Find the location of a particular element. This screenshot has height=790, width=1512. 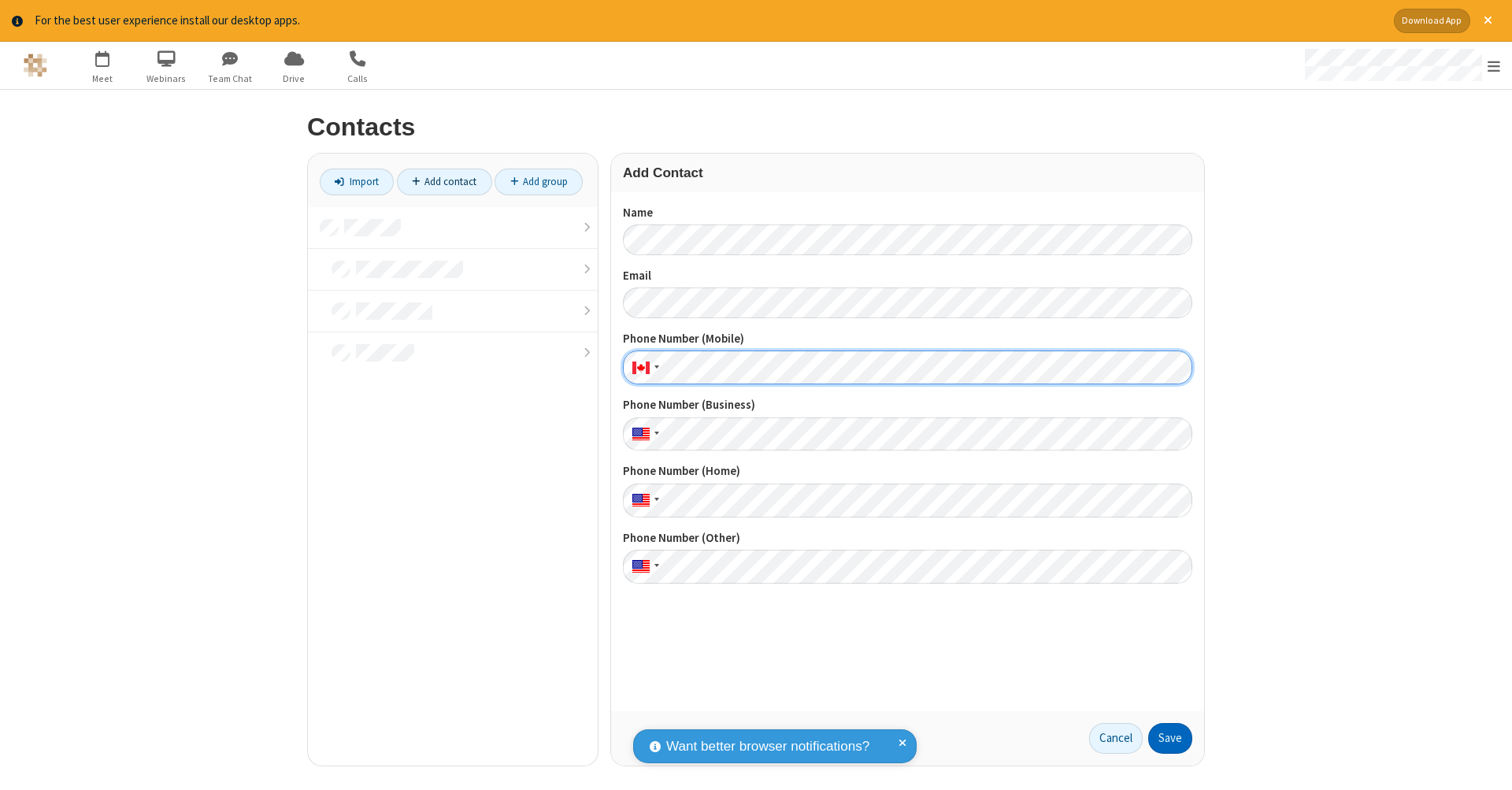

img: QA Selenium DO NOT DELETE OR CHANGE is located at coordinates (35, 66).